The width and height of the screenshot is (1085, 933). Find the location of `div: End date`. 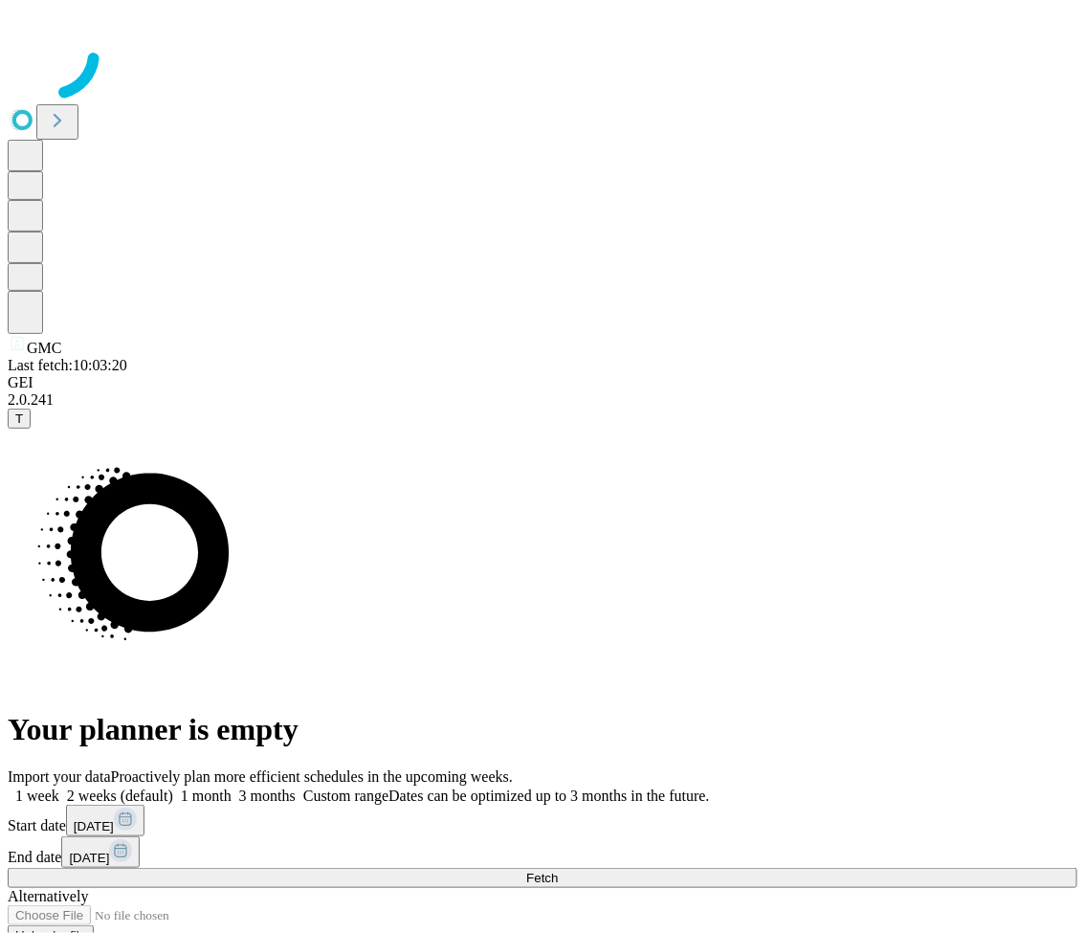

div: End date is located at coordinates (543, 852).